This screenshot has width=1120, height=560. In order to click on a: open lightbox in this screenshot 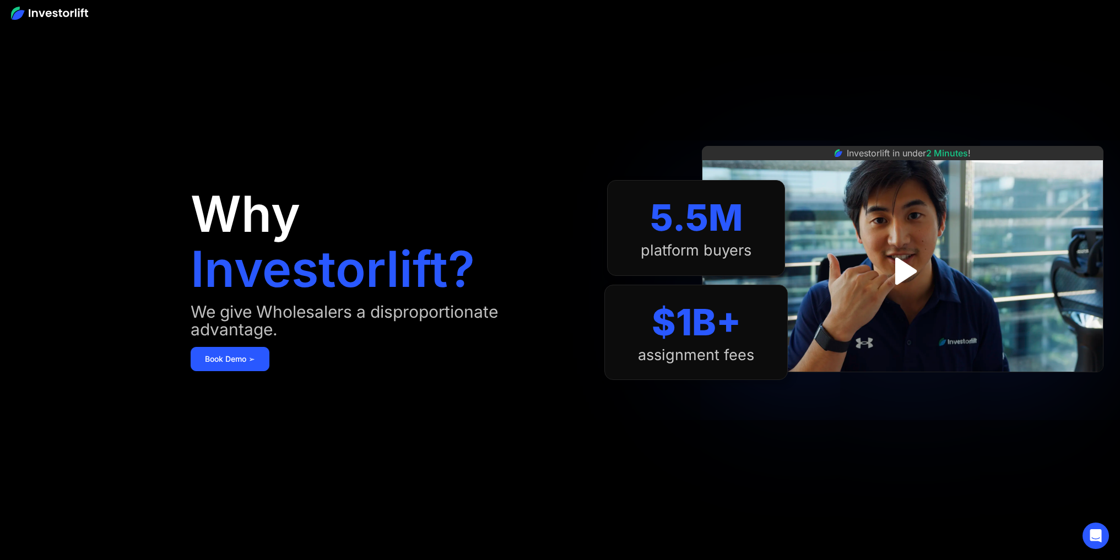, I will do `click(903, 271)`.